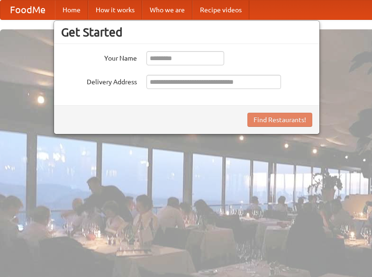  I want to click on a: Home, so click(72, 10).